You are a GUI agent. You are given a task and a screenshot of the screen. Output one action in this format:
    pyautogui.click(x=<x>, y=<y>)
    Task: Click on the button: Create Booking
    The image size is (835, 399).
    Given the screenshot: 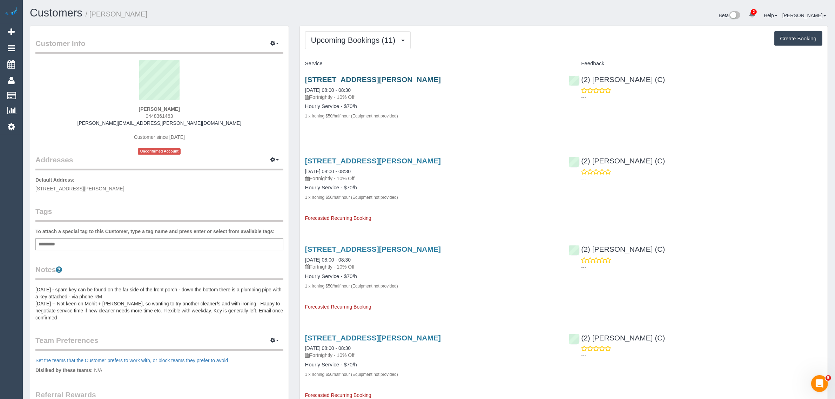 What is the action you would take?
    pyautogui.click(x=799, y=39)
    